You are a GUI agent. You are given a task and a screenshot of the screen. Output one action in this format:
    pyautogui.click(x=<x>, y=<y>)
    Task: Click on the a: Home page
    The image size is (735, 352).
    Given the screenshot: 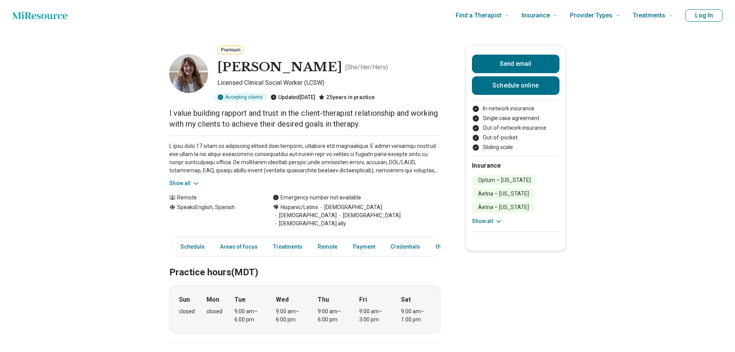 What is the action you would take?
    pyautogui.click(x=40, y=15)
    